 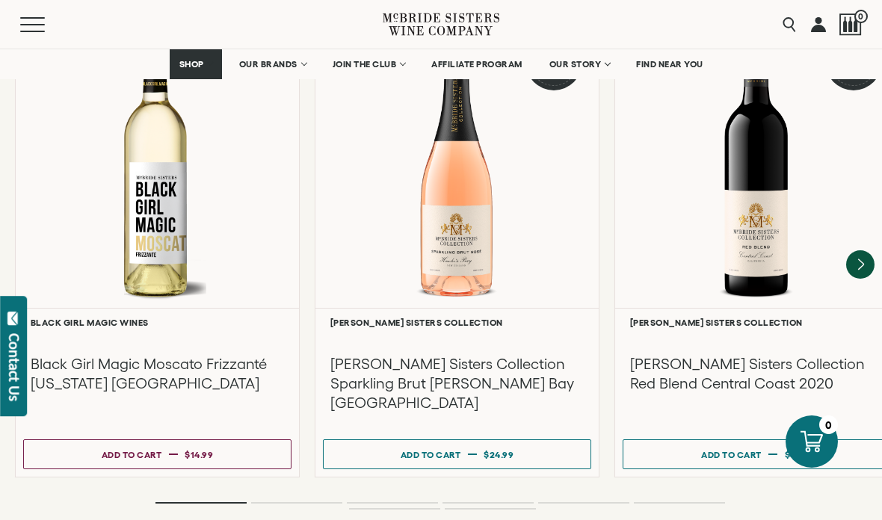 I want to click on span: $14.99, so click(x=199, y=454).